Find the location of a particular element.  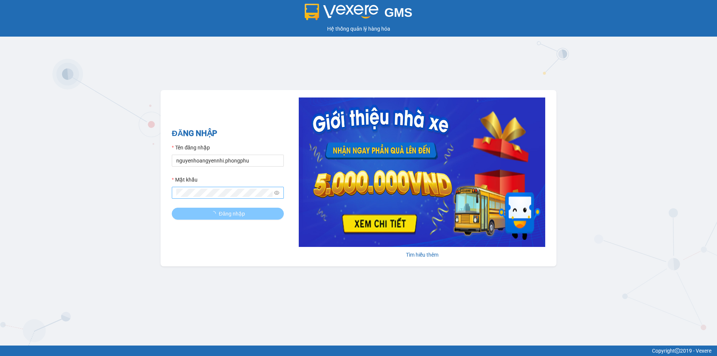

span: copyright is located at coordinates (677, 351).